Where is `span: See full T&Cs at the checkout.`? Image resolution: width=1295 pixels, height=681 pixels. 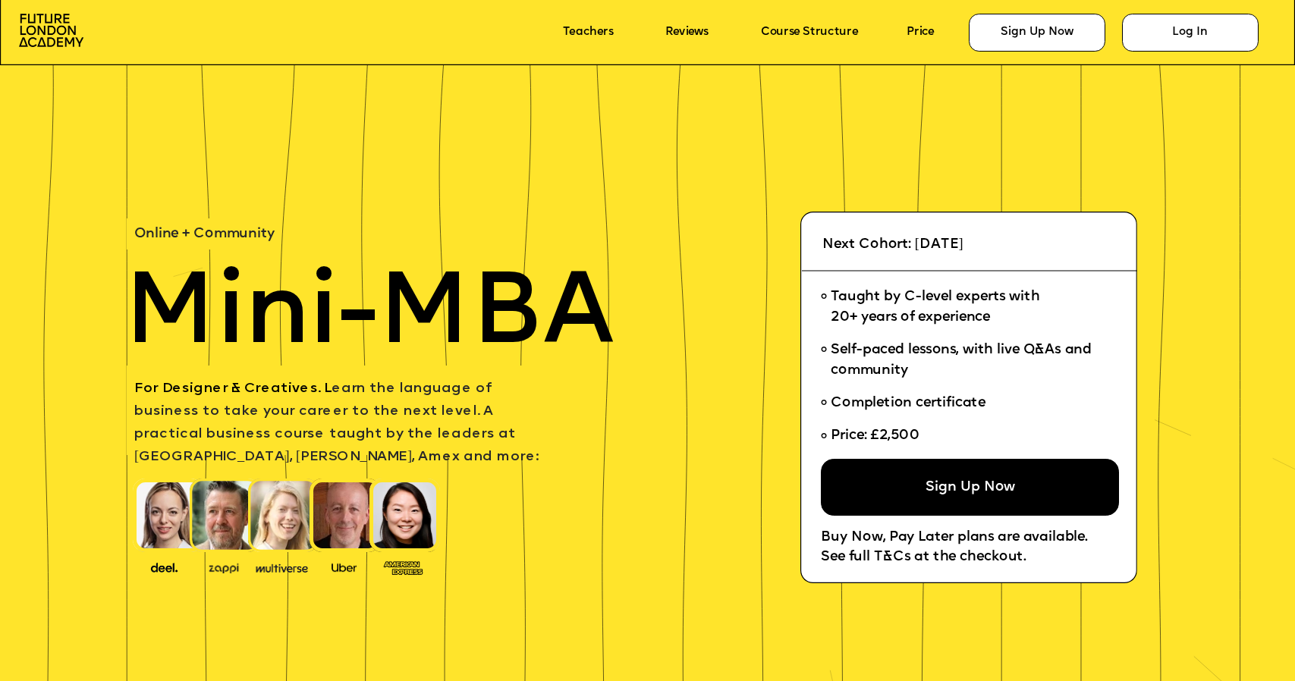
span: See full T&Cs at the checkout. is located at coordinates (923, 558).